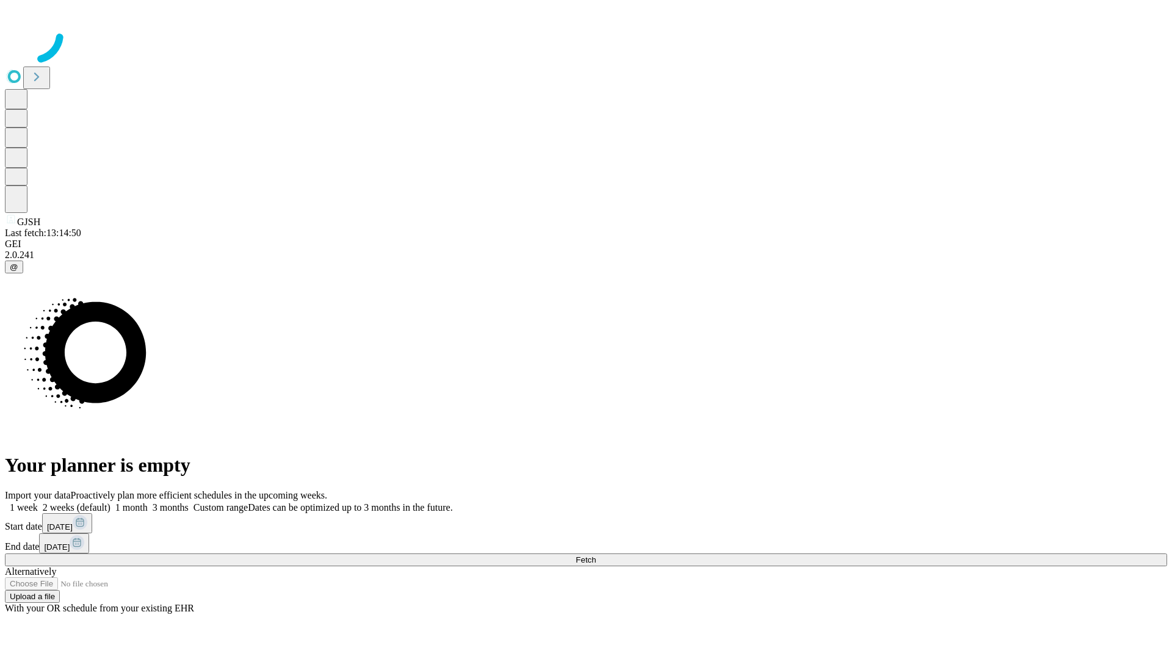 This screenshot has height=659, width=1172. I want to click on span: Custom range, so click(220, 507).